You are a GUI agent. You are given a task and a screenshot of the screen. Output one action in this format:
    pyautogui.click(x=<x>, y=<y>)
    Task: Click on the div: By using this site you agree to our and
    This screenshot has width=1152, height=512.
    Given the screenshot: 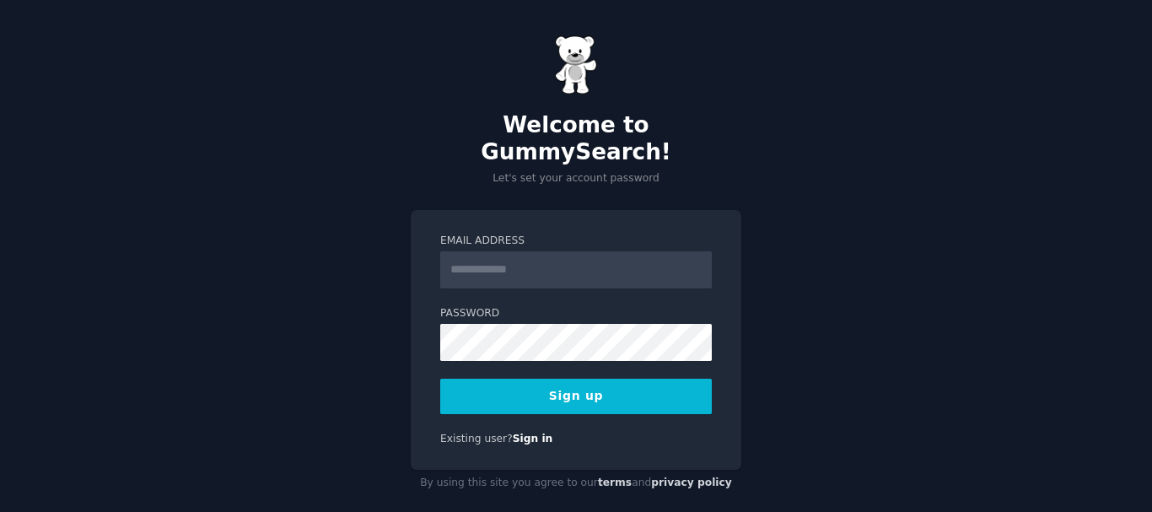 What is the action you would take?
    pyautogui.click(x=576, y=483)
    